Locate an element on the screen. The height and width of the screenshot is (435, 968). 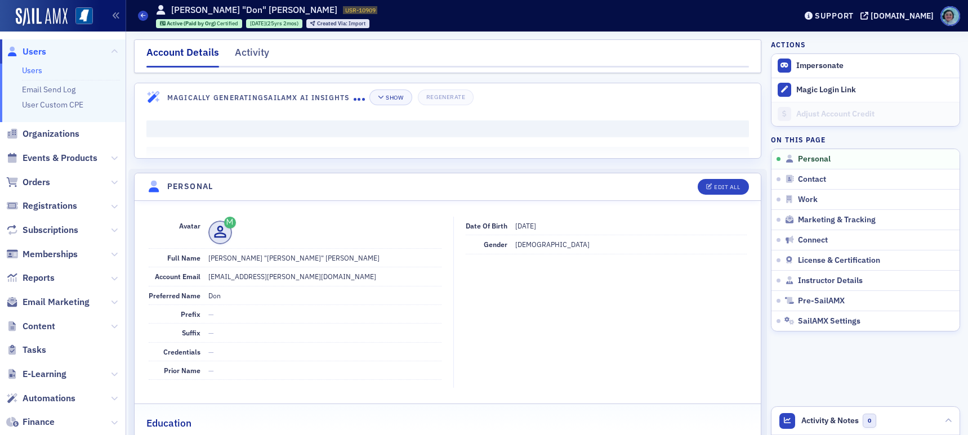
div: Magic Login Link is located at coordinates (875, 90).